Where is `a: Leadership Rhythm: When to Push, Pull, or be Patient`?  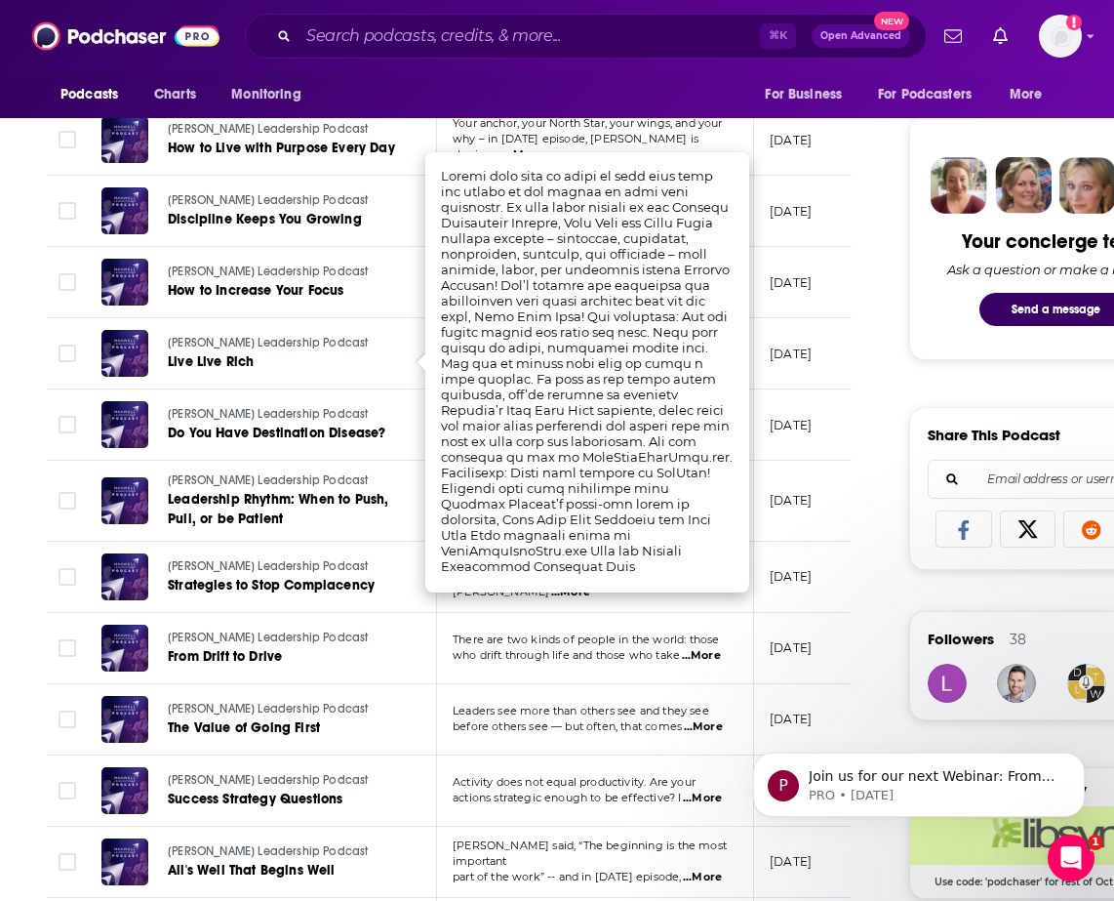
a: Leadership Rhythm: When to Push, Pull, or be Patient is located at coordinates (285, 509).